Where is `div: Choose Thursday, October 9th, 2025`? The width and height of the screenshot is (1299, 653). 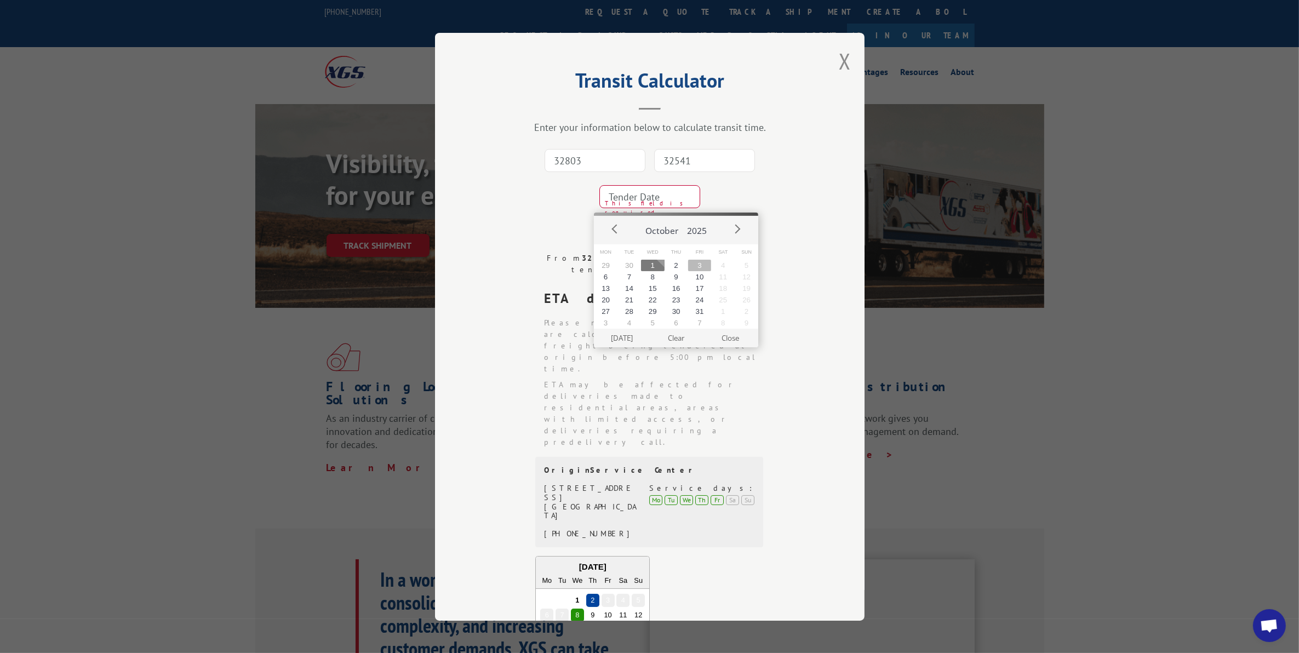 div: Choose Thursday, October 9th, 2025 is located at coordinates (592, 615).